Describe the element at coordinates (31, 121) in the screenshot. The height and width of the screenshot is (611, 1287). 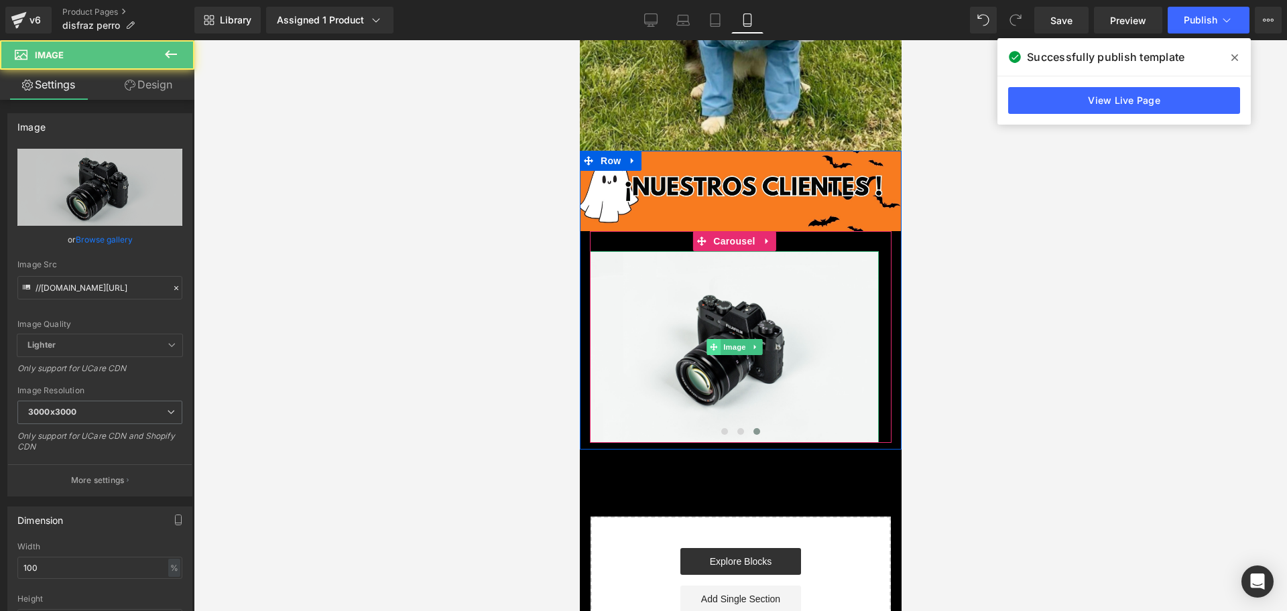
I see `span: Row` at that location.